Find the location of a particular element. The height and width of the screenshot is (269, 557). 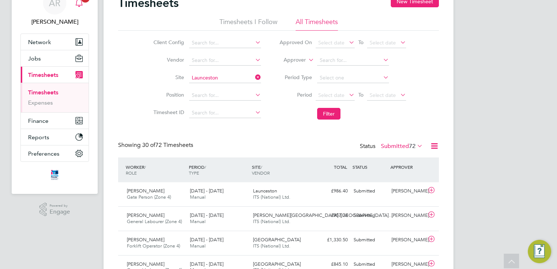

div: Status is located at coordinates (392, 146).